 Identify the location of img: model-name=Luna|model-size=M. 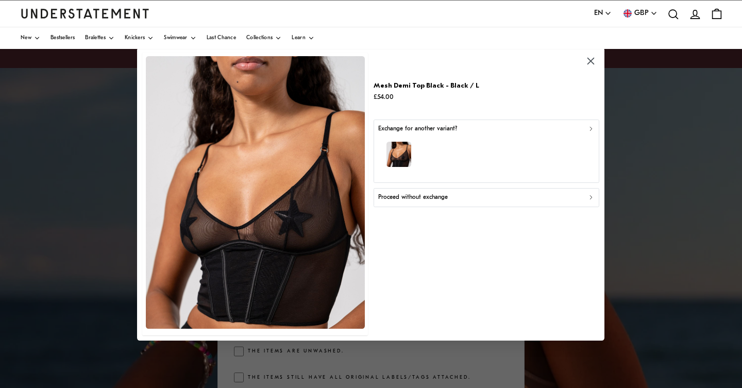
(399, 154).